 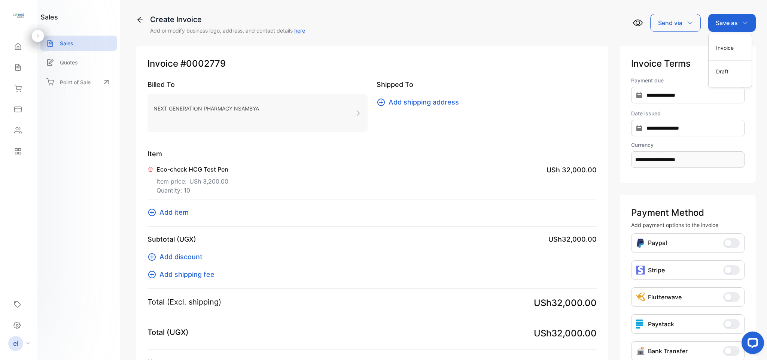 I want to click on a: Quotes, so click(x=79, y=62).